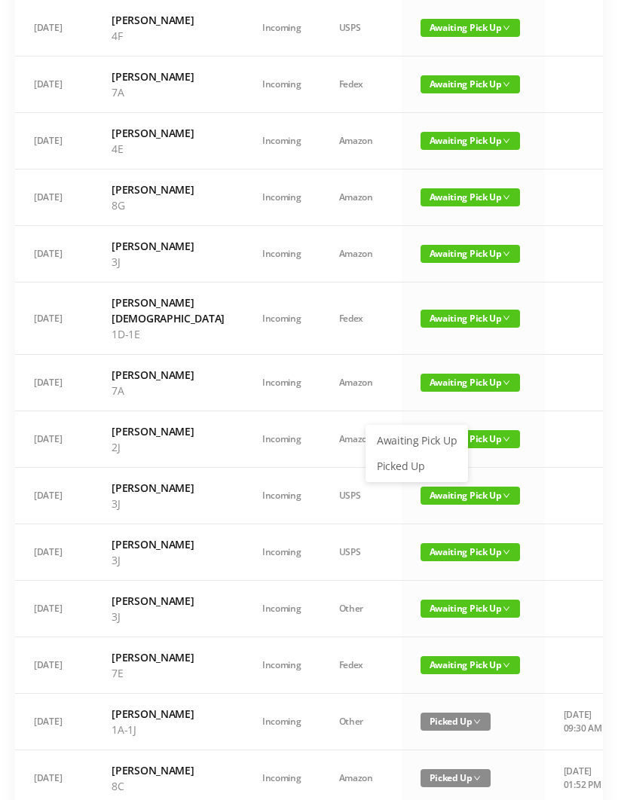 The width and height of the screenshot is (618, 800). What do you see at coordinates (168, 148) in the screenshot?
I see `p: 4E` at bounding box center [168, 148].